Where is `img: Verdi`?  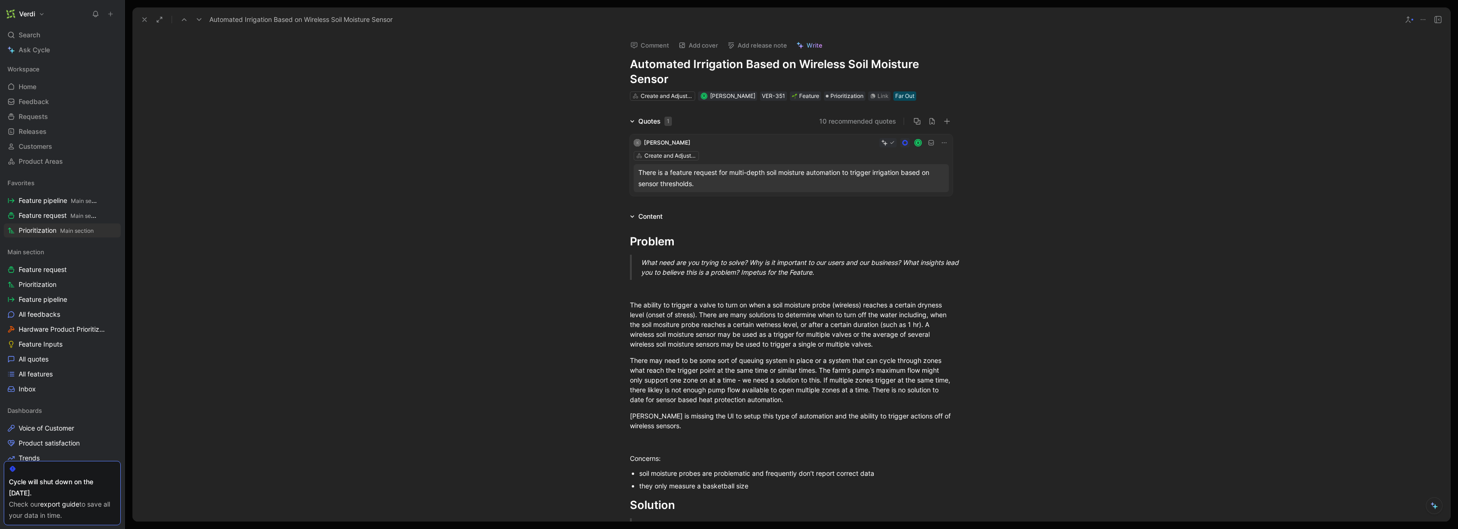
img: Verdi is located at coordinates (11, 14).